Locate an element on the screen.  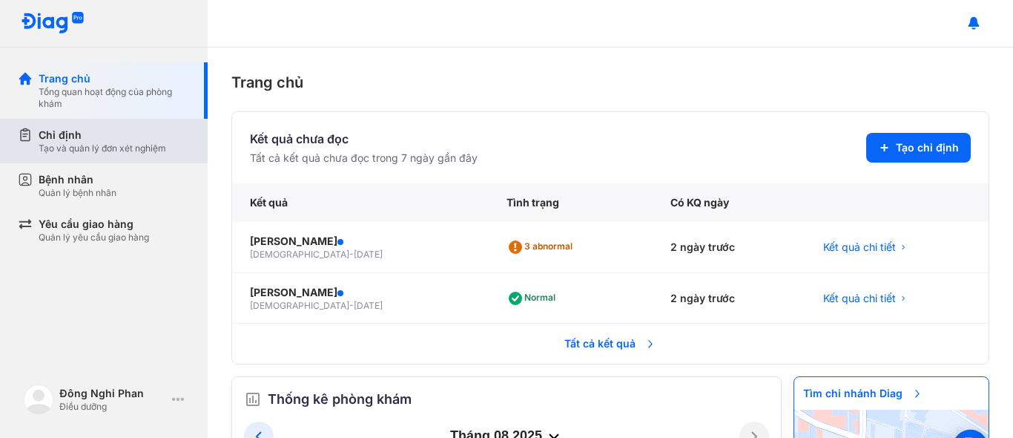
div: Đông Nghi Phan is located at coordinates (113, 393).